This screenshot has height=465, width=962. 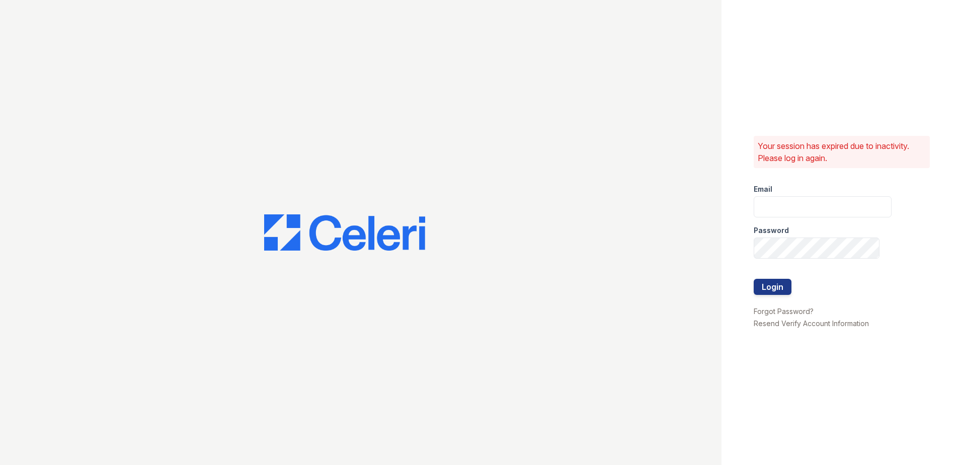 I want to click on button: Login, so click(x=773, y=287).